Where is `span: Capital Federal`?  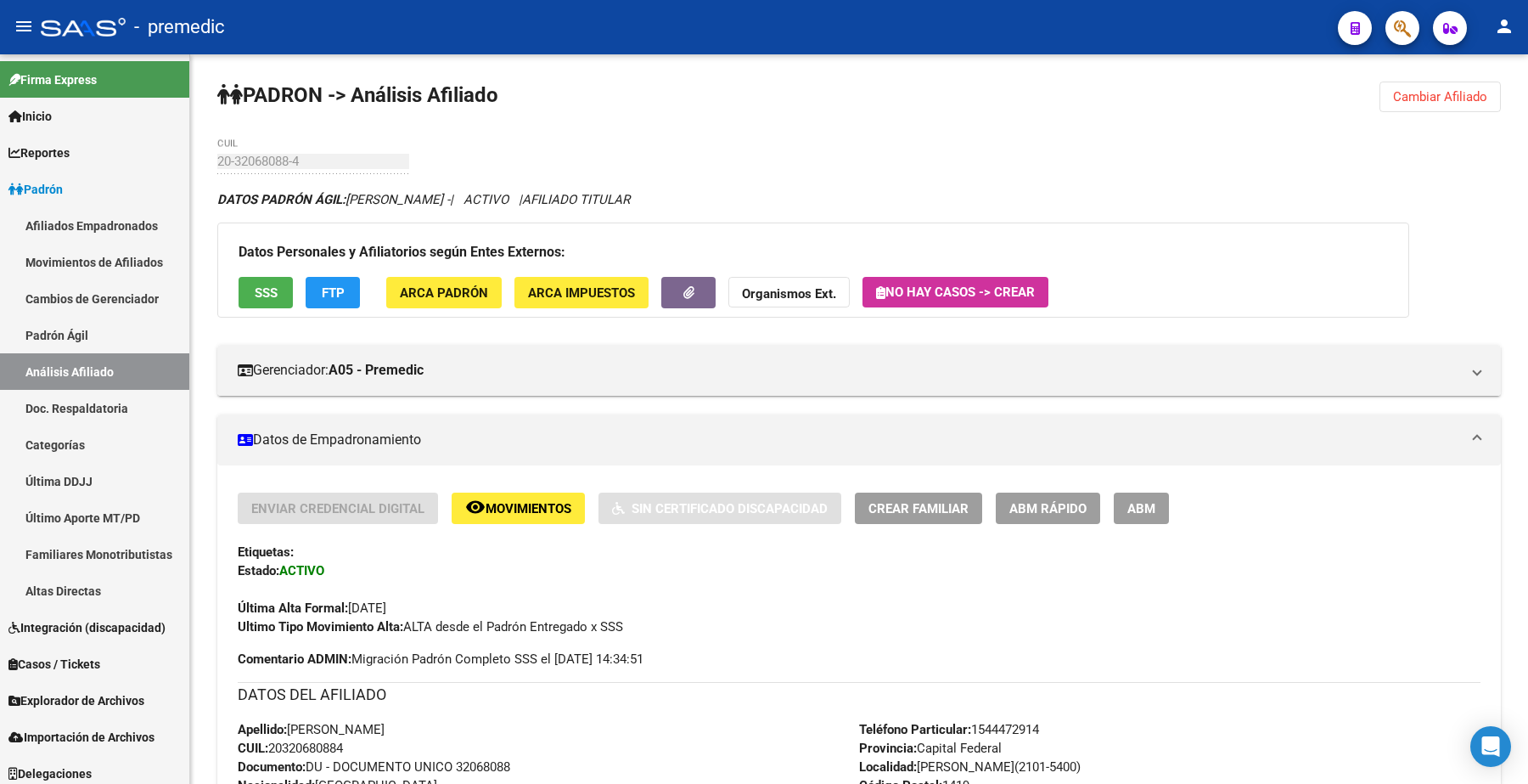 span: Capital Federal is located at coordinates (931, 748).